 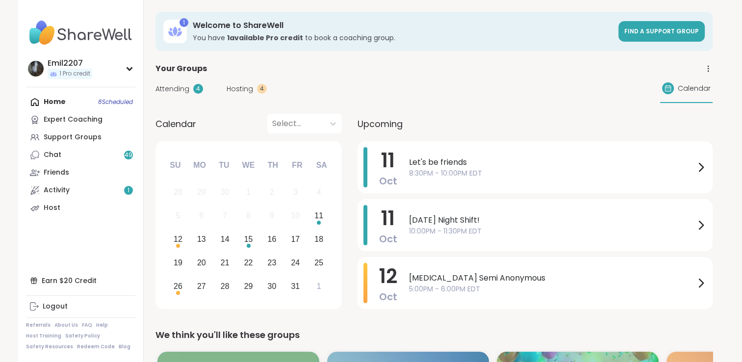 I want to click on div: 8, so click(x=248, y=215).